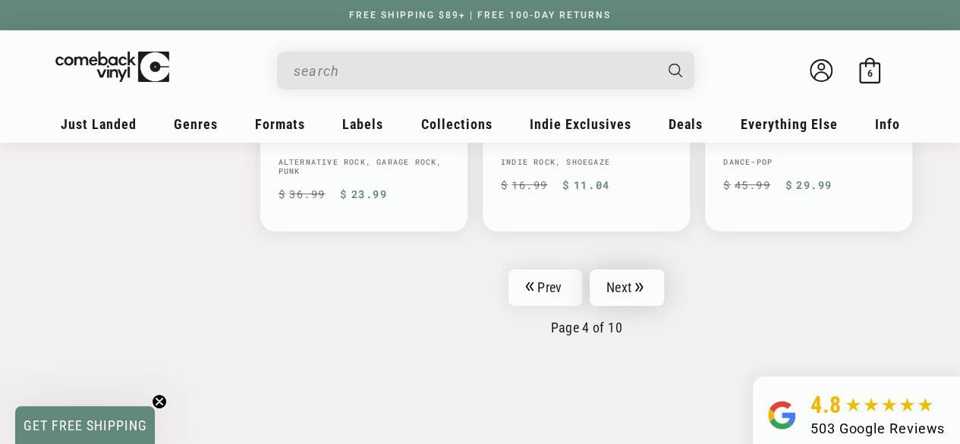 Image resolution: width=960 pixels, height=444 pixels. I want to click on img: star5.svg, so click(889, 405).